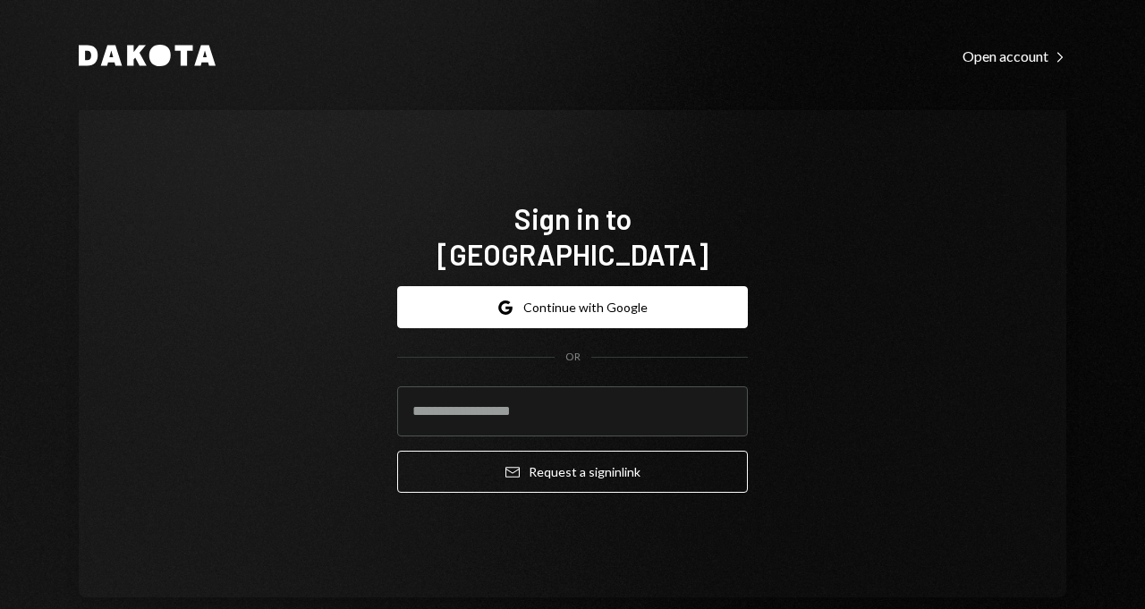 Image resolution: width=1145 pixels, height=609 pixels. Describe the element at coordinates (1015, 55) in the screenshot. I see `a: Open account` at that location.